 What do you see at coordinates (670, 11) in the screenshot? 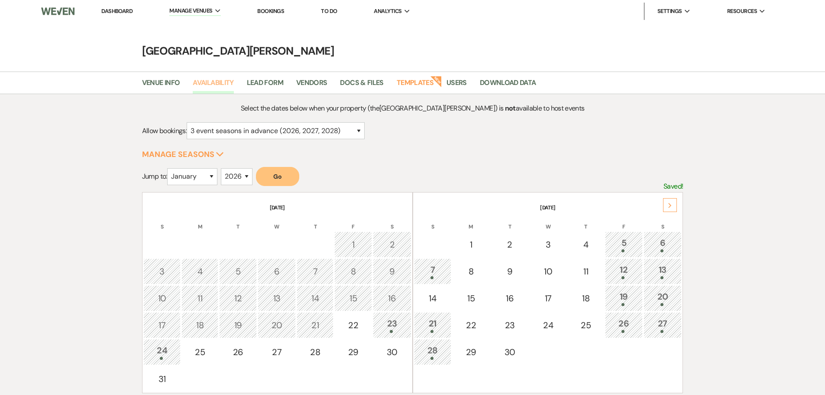
I see `span: Settings` at bounding box center [670, 11].